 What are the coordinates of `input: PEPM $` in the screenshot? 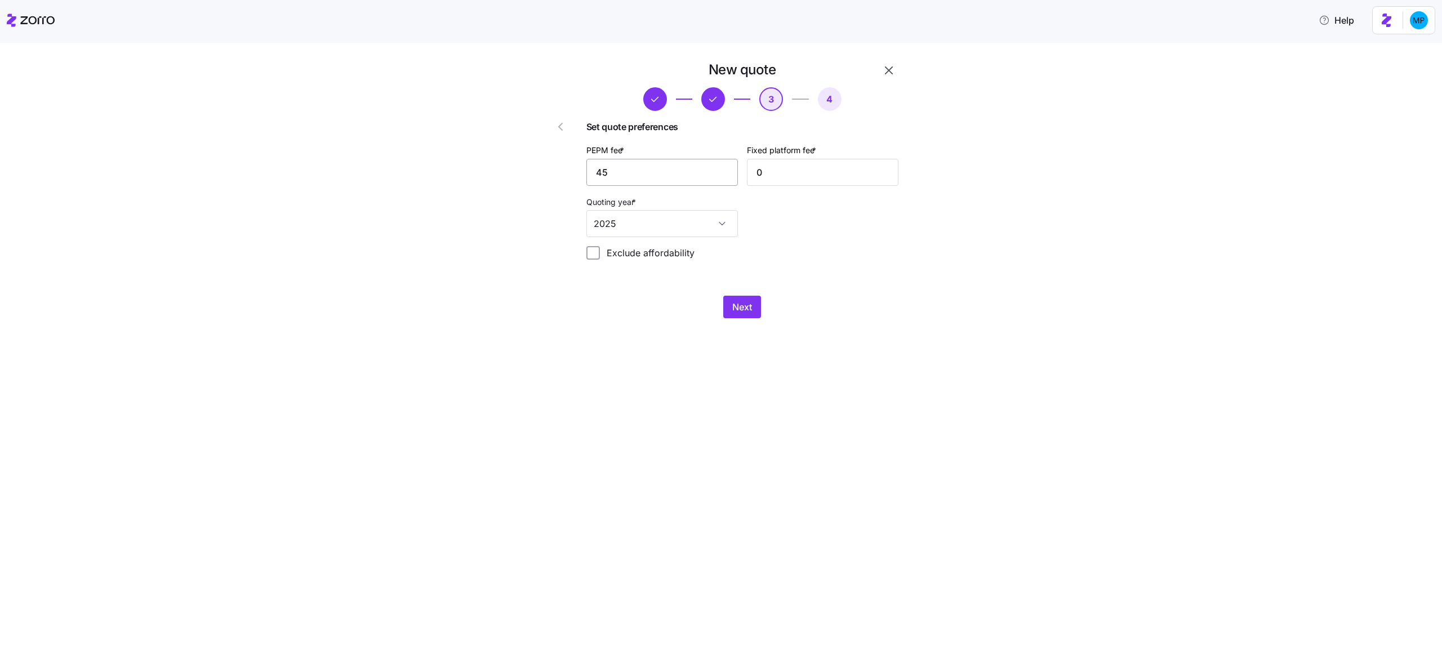 It's located at (662, 172).